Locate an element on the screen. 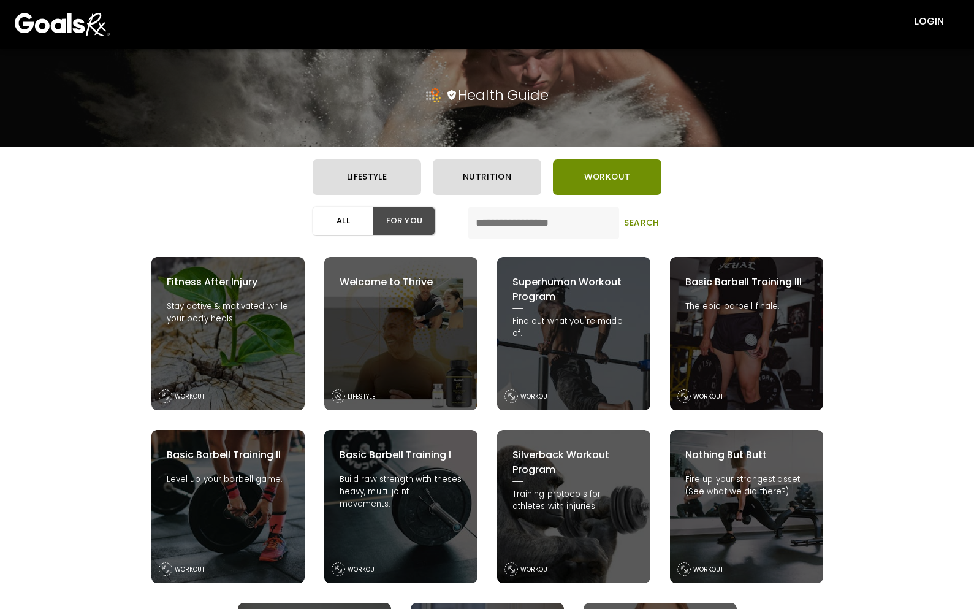 This screenshot has height=609, width=974. h3: Welcome to Thrive is located at coordinates (401, 282).